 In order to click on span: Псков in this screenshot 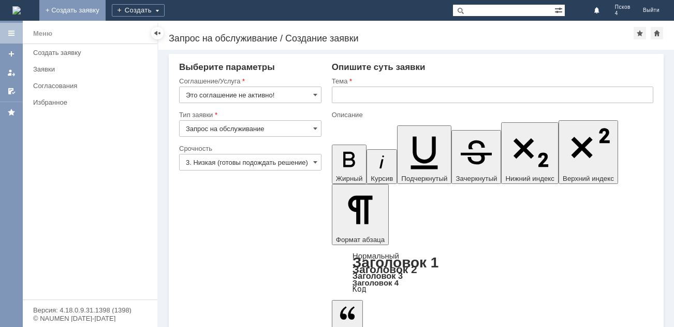, I will do `click(623, 7)`.